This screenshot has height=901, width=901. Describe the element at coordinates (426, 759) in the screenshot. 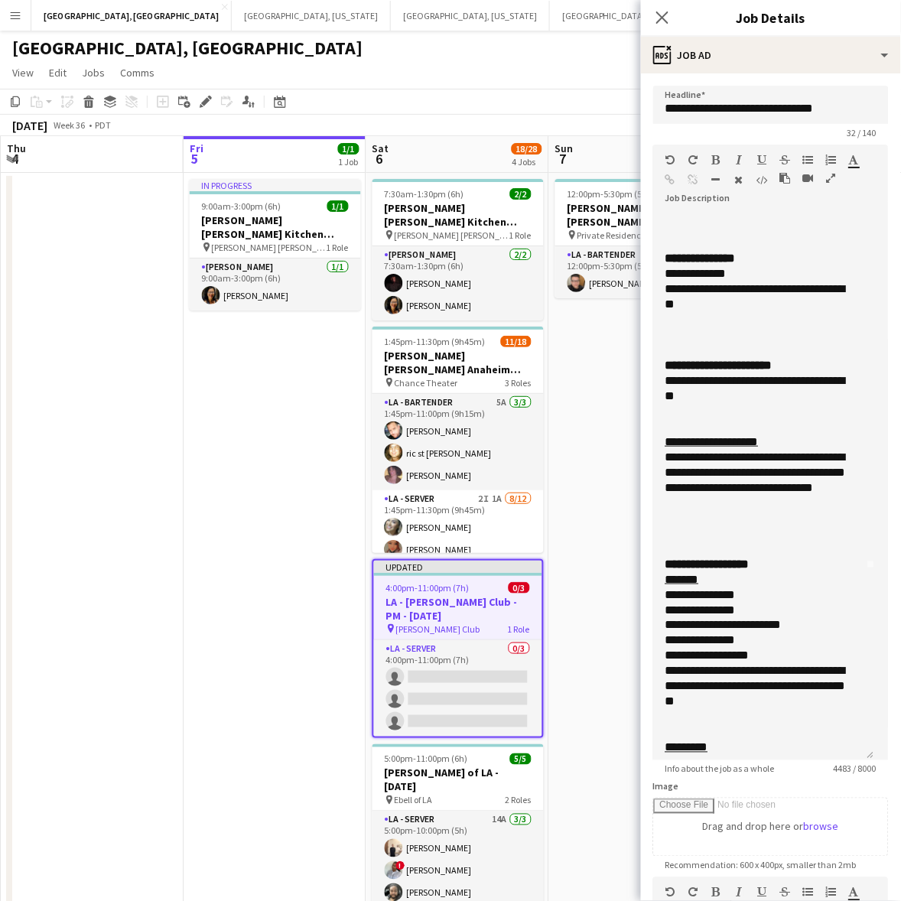

I see `span: 5:00pm-11:00pm (6h)` at that location.